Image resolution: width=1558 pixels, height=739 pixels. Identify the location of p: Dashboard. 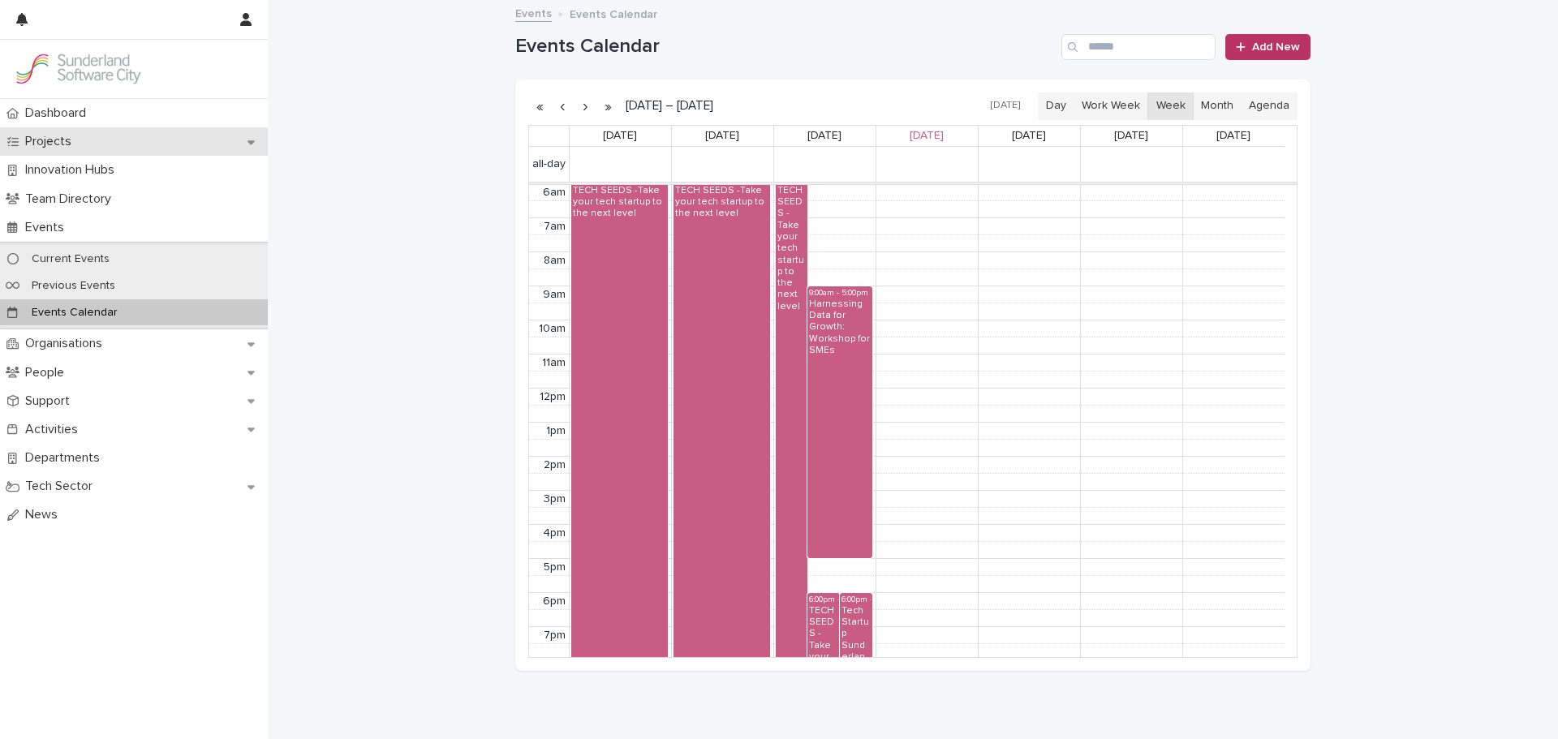
(58, 113).